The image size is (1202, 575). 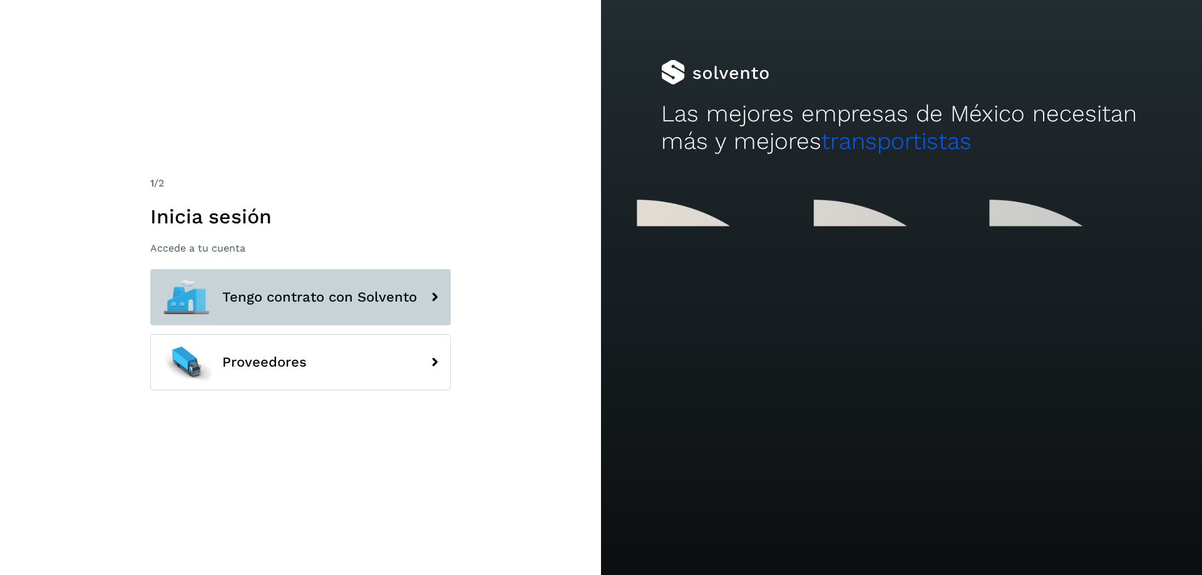 What do you see at coordinates (301, 183) in the screenshot?
I see `div: /2` at bounding box center [301, 183].